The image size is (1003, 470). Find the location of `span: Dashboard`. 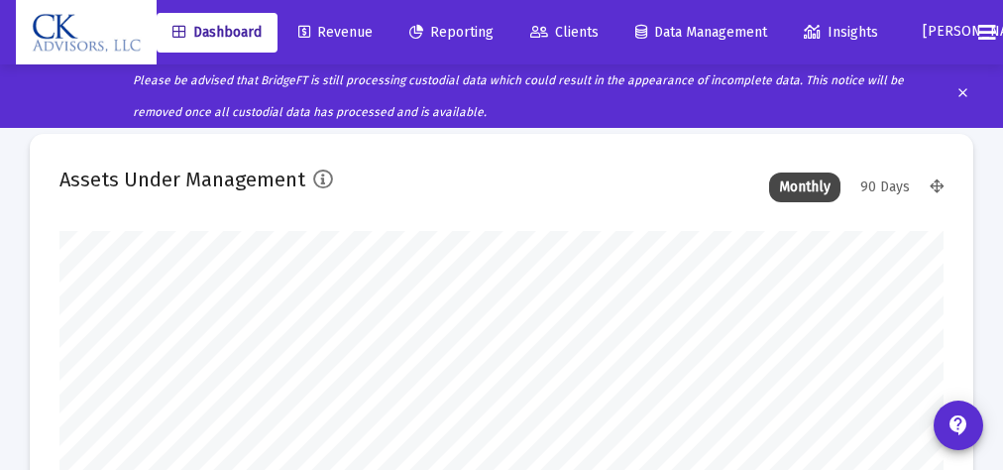

span: Dashboard is located at coordinates (217, 32).